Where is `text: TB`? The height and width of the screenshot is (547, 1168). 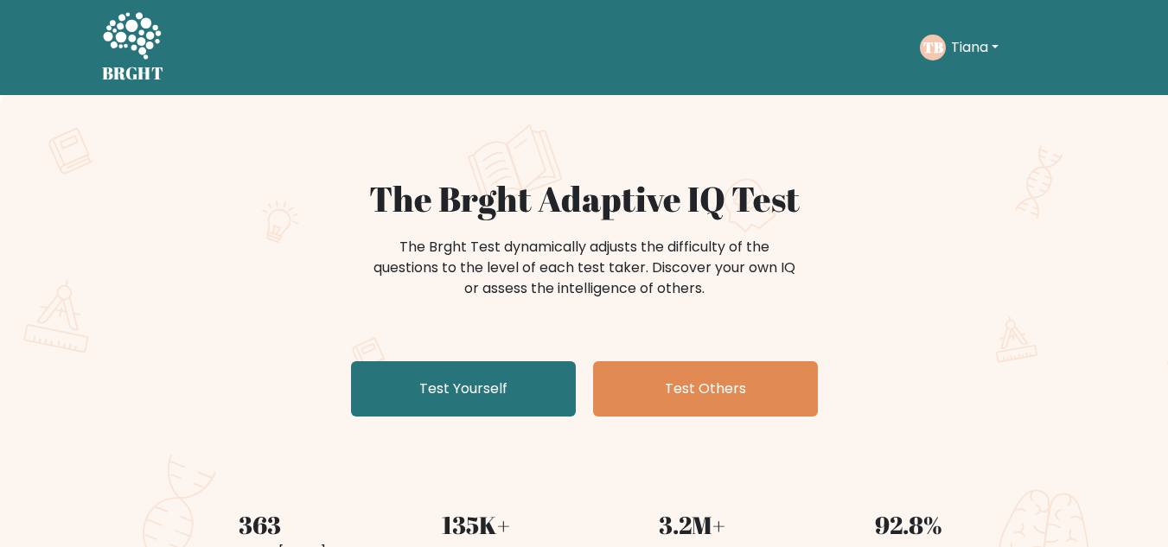
text: TB is located at coordinates (932, 47).